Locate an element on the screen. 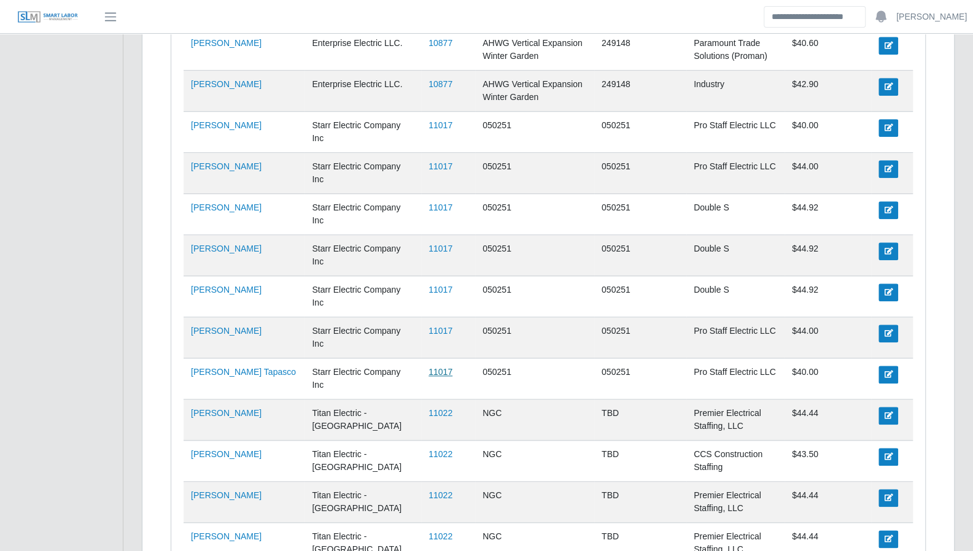 This screenshot has height=551, width=973. td: $40.60 is located at coordinates (827, 50).